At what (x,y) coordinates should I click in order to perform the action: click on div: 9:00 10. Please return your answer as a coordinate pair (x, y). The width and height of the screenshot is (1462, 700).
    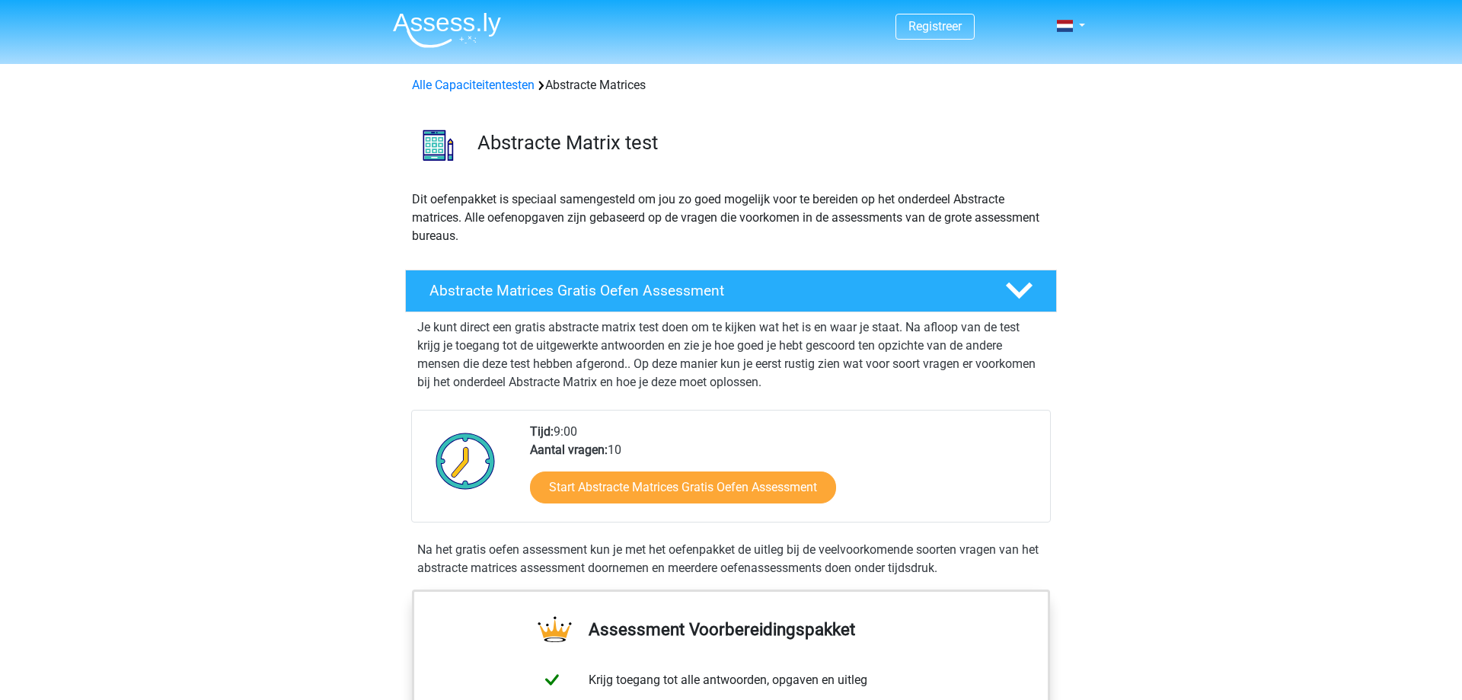
    Looking at the image, I should click on (783, 472).